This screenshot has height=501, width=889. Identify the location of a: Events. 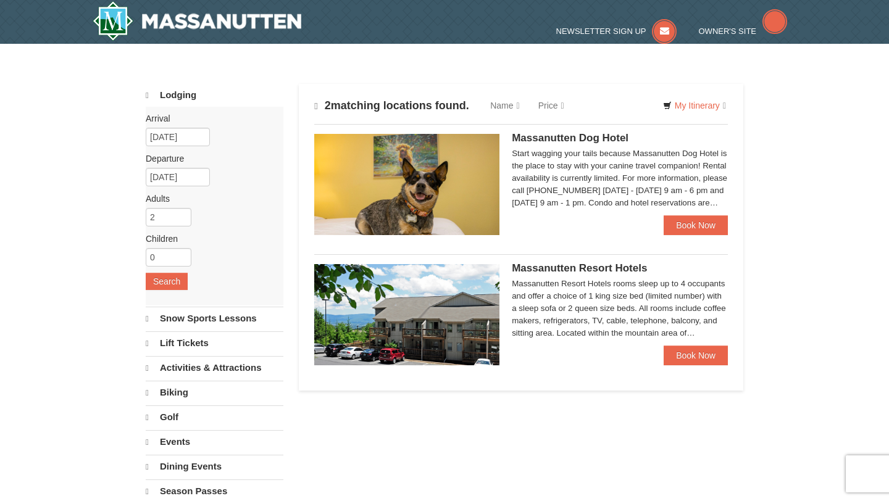
(214, 442).